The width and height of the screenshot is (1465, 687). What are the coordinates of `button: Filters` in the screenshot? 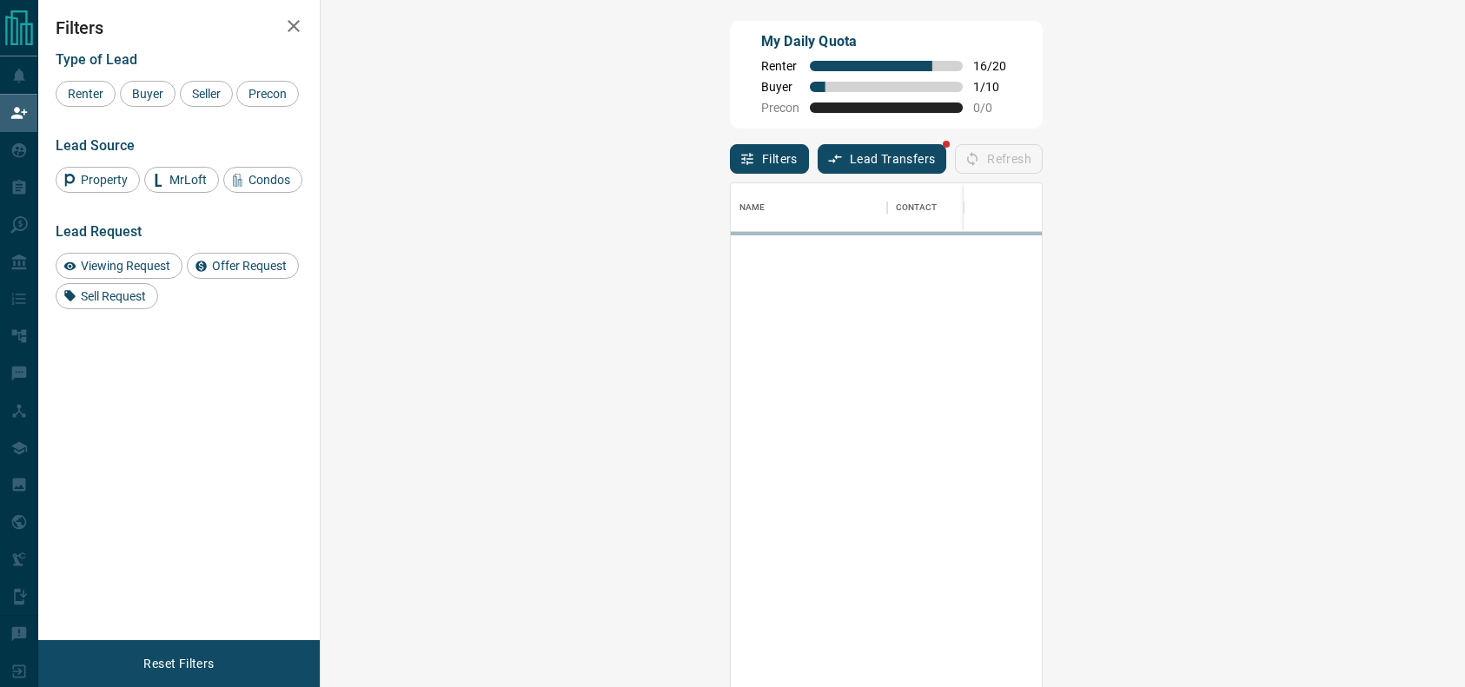 It's located at (769, 159).